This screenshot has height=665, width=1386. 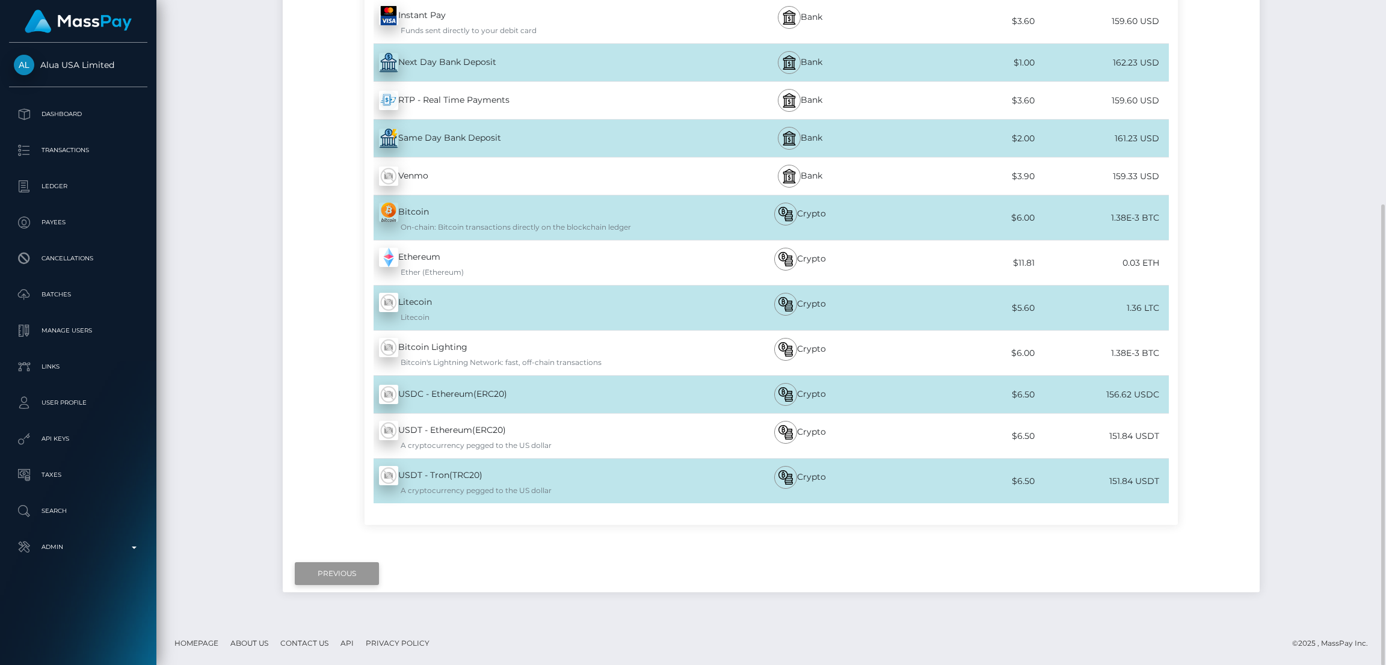 I want to click on div: $2.00, so click(x=967, y=138).